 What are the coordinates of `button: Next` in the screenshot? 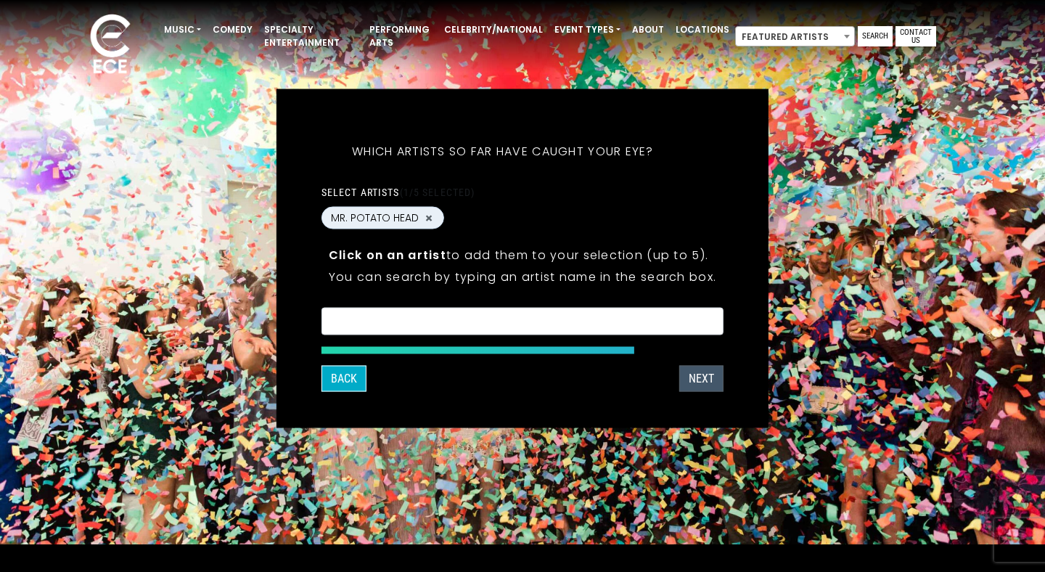 It's located at (701, 379).